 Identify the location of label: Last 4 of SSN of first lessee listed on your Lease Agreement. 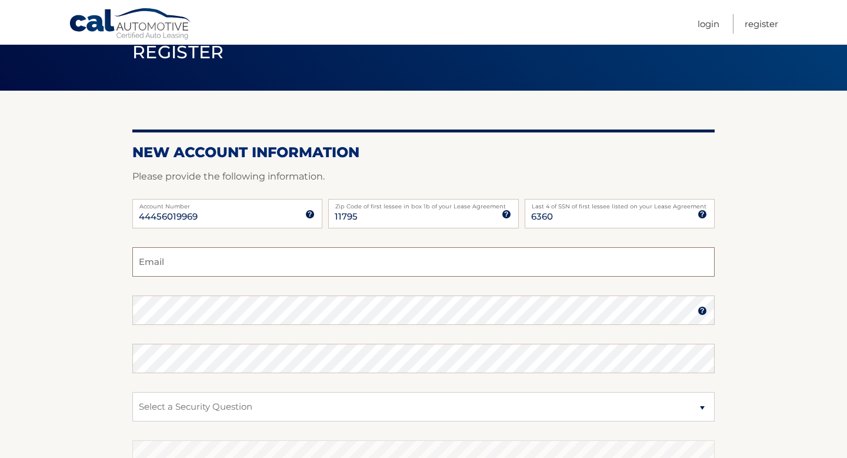
(619, 204).